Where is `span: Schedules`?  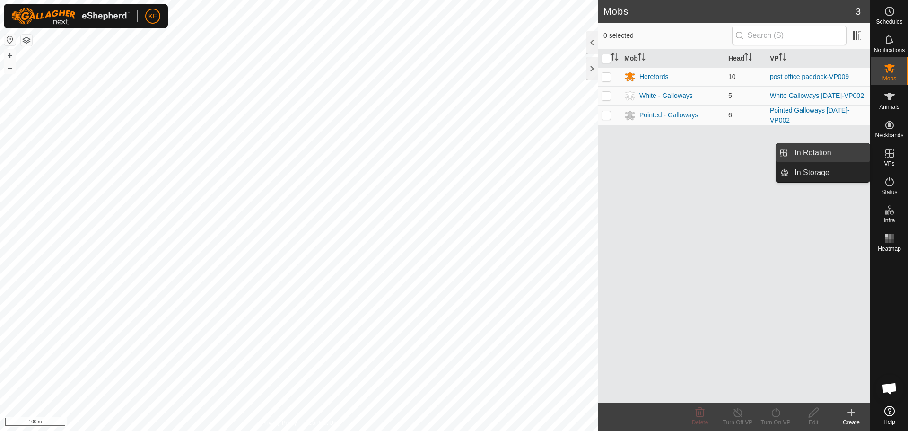
span: Schedules is located at coordinates (889, 22).